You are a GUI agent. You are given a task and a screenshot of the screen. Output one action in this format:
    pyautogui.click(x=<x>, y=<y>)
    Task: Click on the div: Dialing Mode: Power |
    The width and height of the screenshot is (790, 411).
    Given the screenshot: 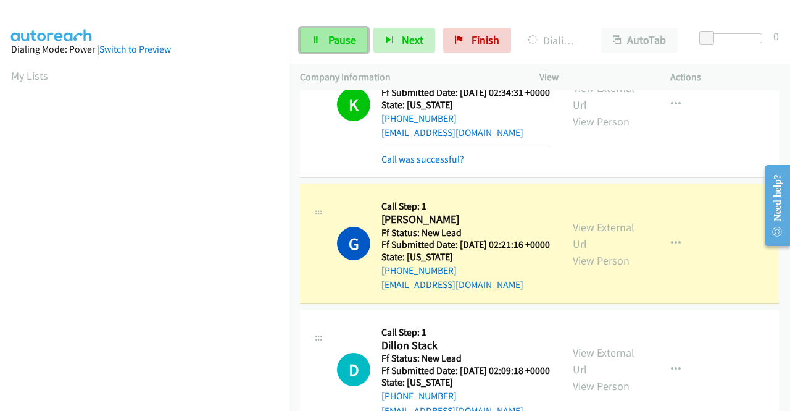 What is the action you would take?
    pyautogui.click(x=144, y=49)
    